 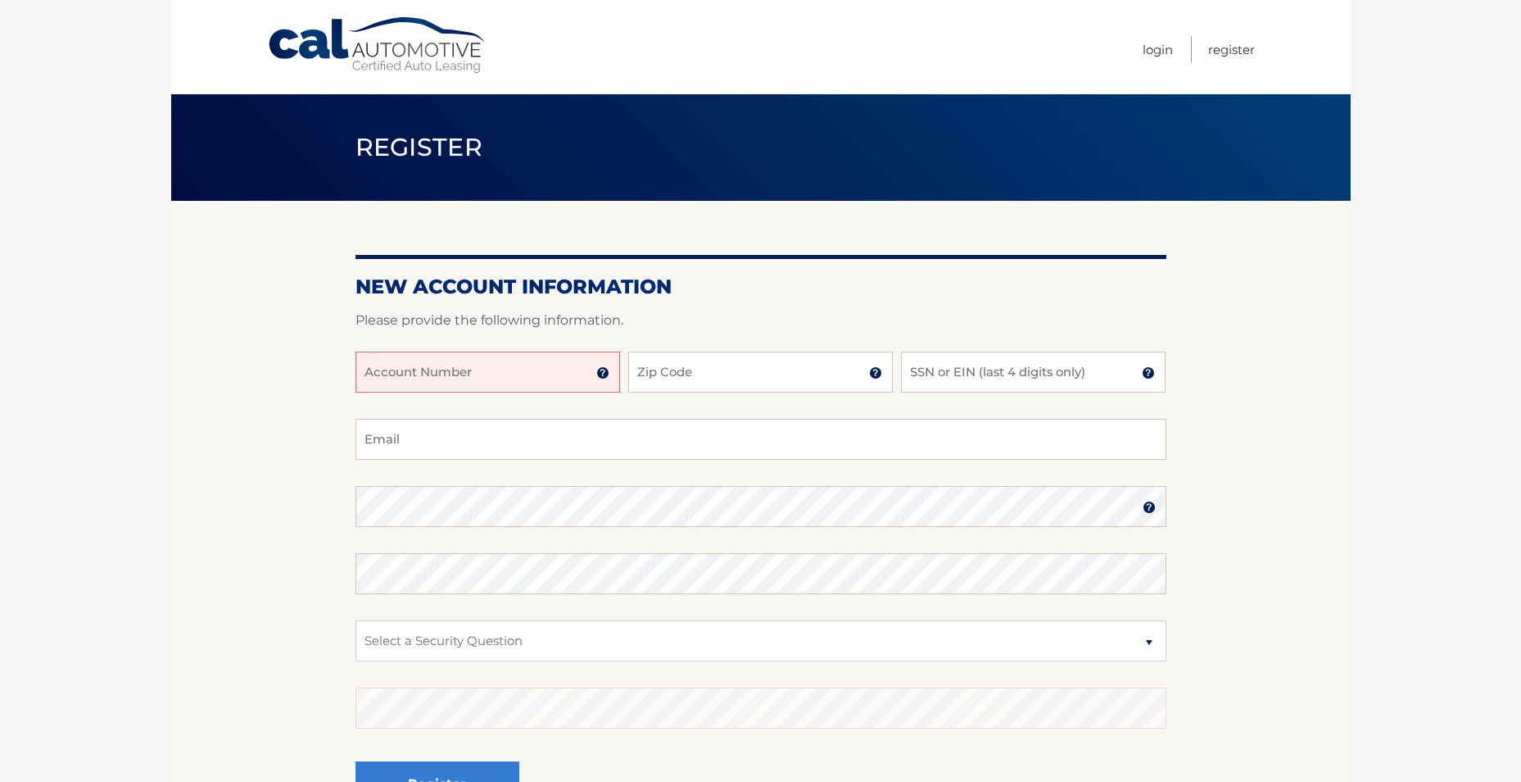 I want to click on span: Register, so click(x=419, y=147).